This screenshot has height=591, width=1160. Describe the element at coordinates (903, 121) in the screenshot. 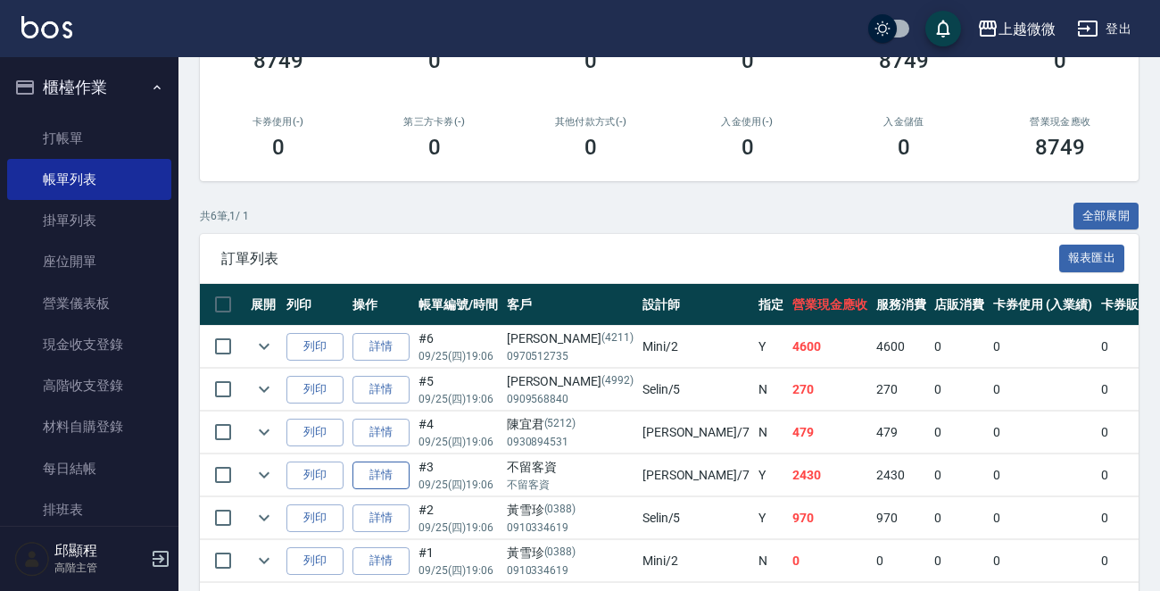

I see `h2: 入金儲值` at that location.